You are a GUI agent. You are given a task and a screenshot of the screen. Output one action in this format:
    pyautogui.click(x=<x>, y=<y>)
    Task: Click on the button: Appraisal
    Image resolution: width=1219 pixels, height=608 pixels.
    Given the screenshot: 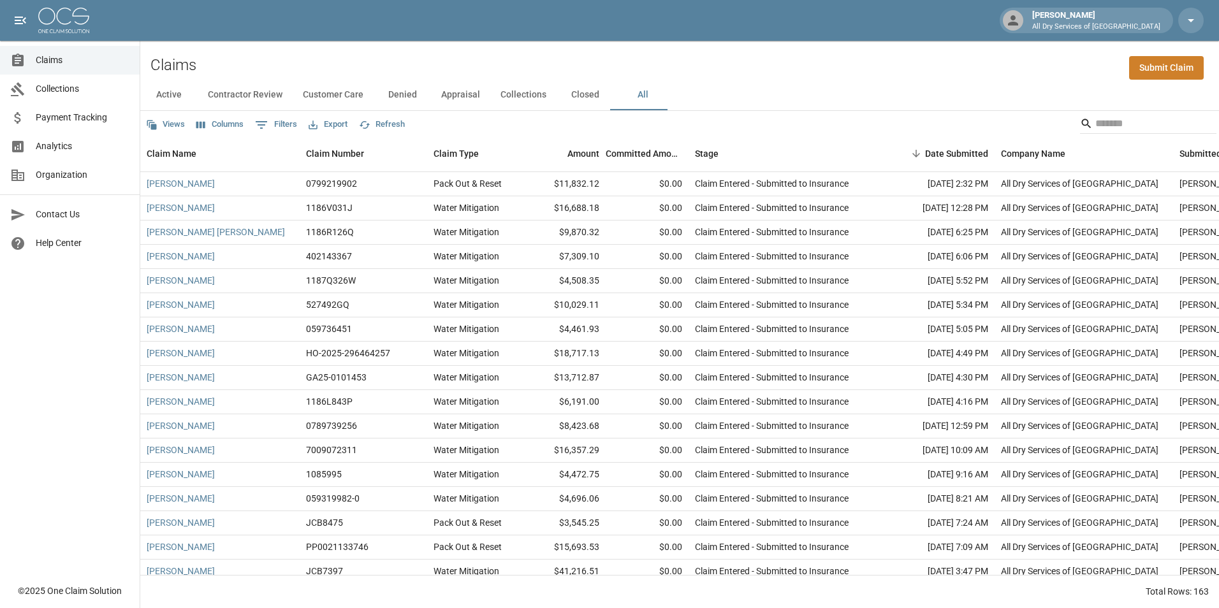 What is the action you would take?
    pyautogui.click(x=460, y=95)
    